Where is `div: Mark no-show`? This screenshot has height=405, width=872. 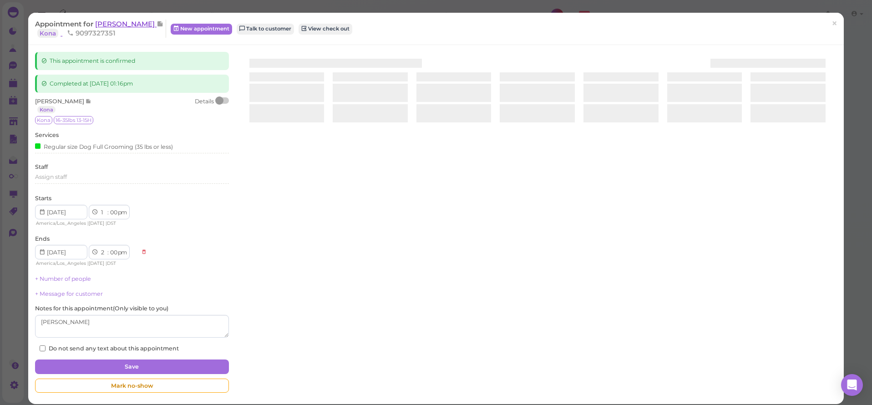 div: Mark no-show is located at coordinates (132, 386).